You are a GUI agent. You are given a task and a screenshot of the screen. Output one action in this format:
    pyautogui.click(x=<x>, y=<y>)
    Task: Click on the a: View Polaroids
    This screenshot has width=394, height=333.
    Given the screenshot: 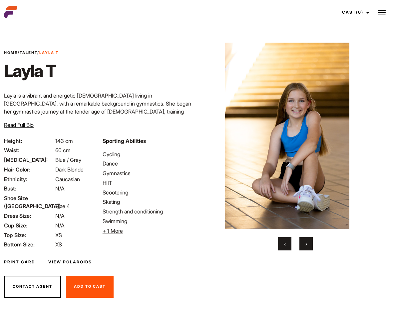 What is the action you would take?
    pyautogui.click(x=70, y=262)
    